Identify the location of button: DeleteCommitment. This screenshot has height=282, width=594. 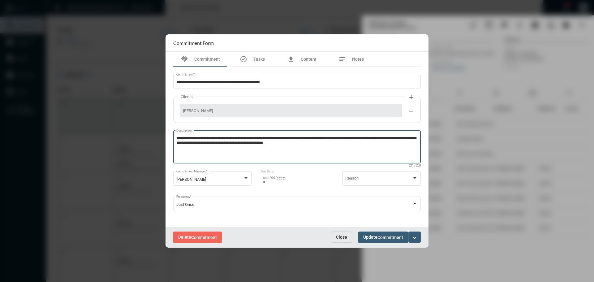
(197, 237).